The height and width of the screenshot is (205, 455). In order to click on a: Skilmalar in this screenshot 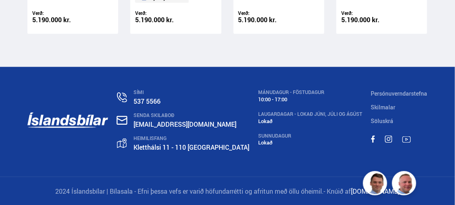, I will do `click(383, 107)`.